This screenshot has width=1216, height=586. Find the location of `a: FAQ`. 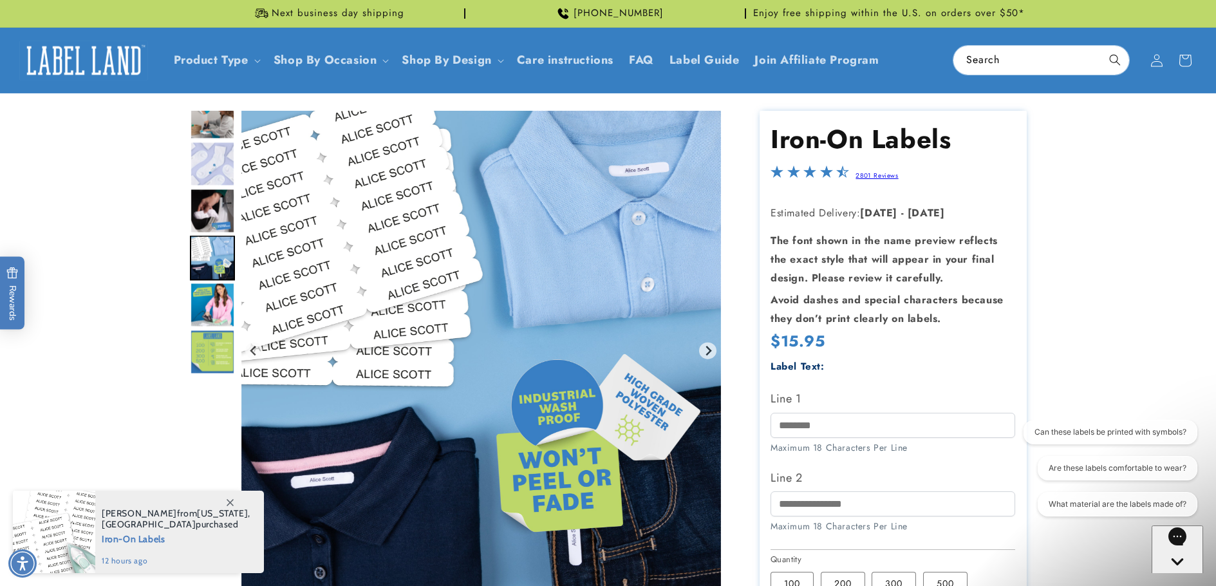

a: FAQ is located at coordinates (641, 60).